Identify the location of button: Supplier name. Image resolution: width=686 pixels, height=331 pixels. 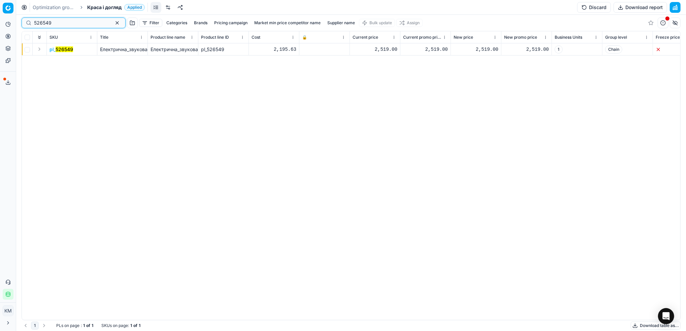
(341, 23).